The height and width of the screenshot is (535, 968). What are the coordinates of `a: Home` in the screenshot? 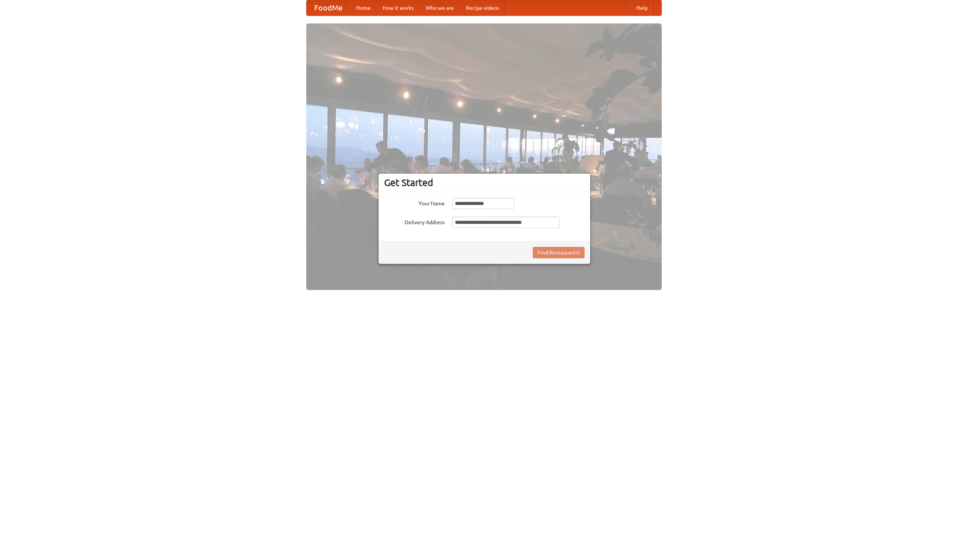 It's located at (363, 8).